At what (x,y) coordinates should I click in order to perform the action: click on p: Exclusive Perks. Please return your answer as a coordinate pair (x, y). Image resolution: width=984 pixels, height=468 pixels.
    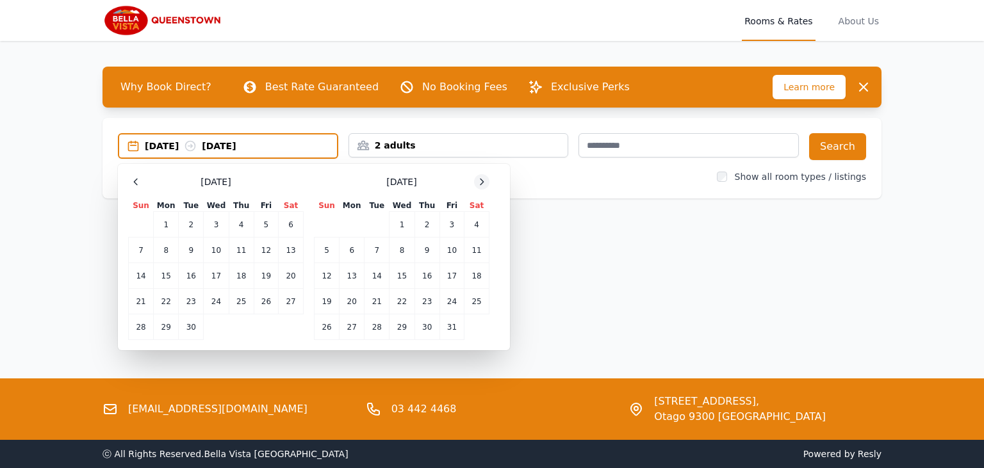
    Looking at the image, I should click on (590, 87).